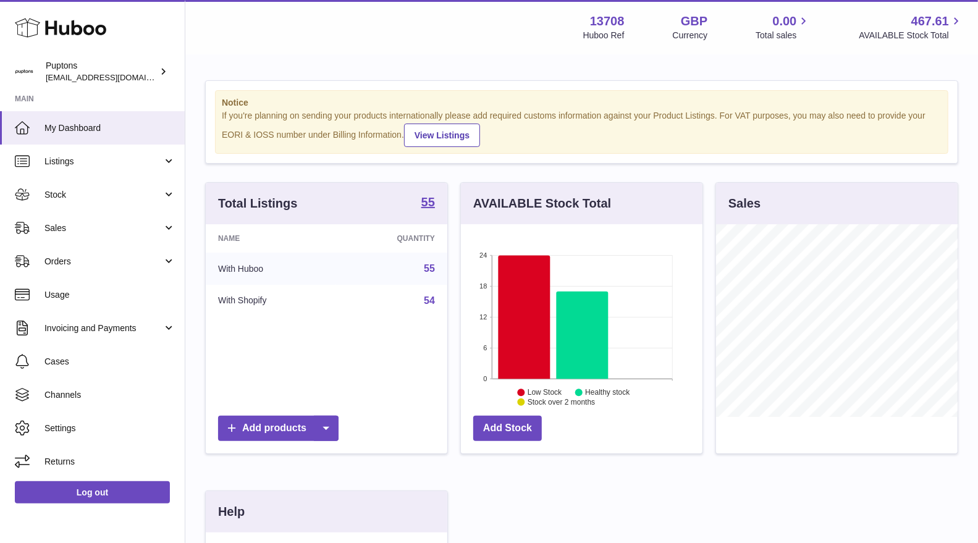 The height and width of the screenshot is (543, 978). What do you see at coordinates (258, 203) in the screenshot?
I see `h3: Total Listings` at bounding box center [258, 203].